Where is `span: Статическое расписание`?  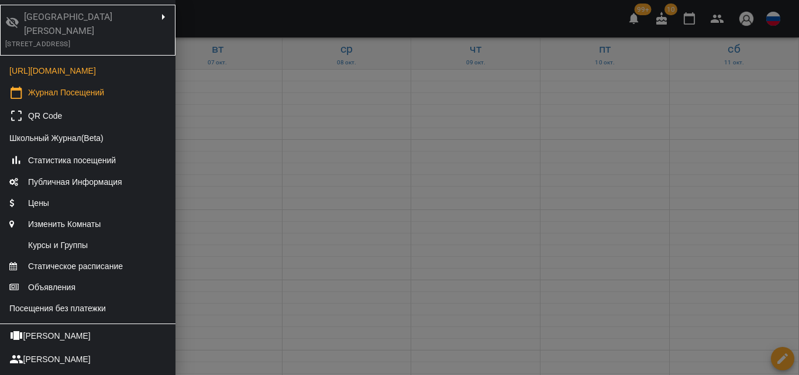 span: Статическое расписание is located at coordinates (66, 266).